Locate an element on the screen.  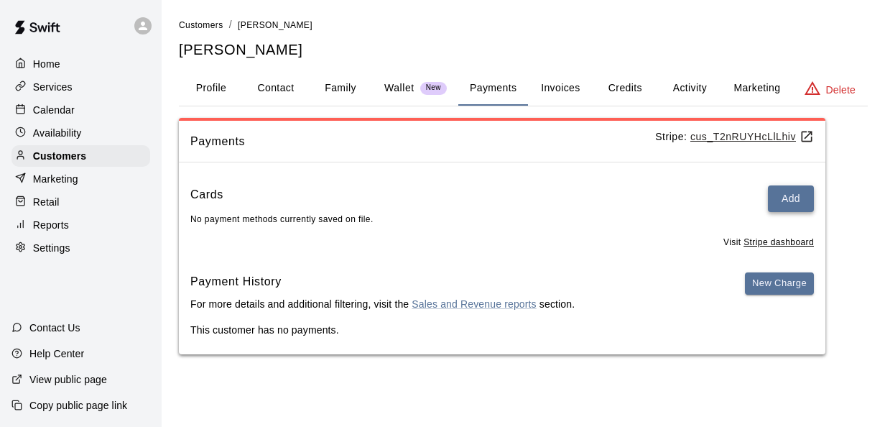
p: Calendar is located at coordinates (54, 110).